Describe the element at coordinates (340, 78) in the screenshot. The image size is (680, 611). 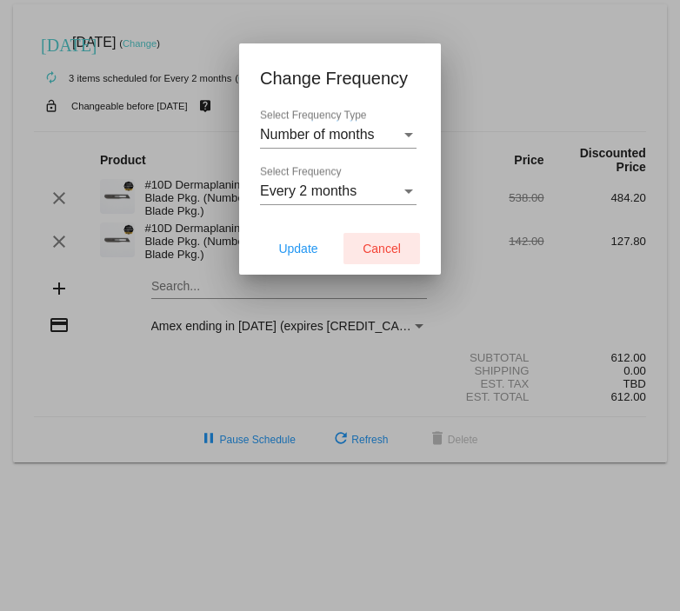
I see `h1: Change Frequency` at that location.